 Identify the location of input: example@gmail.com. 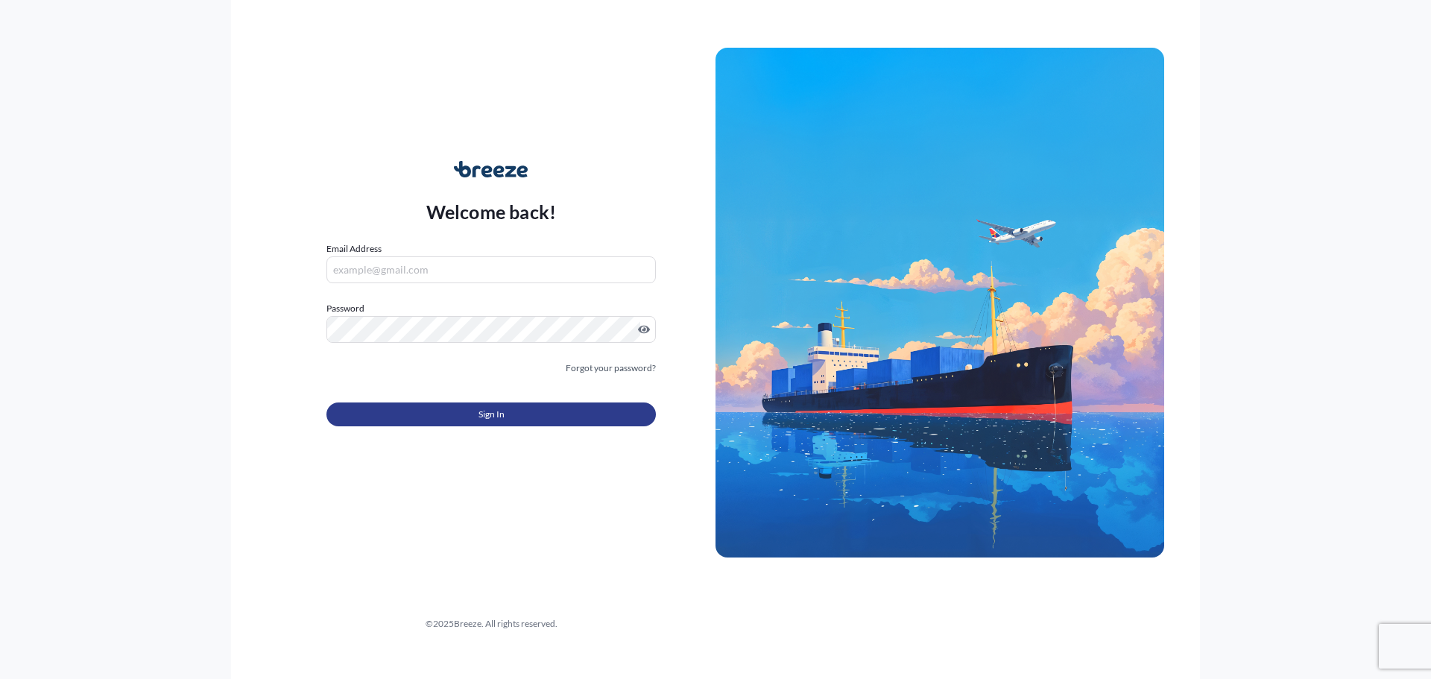
(491, 270).